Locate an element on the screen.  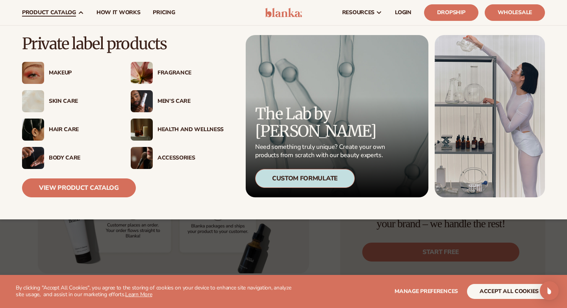
a: Cream moisturizer swatch. Skin Care is located at coordinates (68, 101).